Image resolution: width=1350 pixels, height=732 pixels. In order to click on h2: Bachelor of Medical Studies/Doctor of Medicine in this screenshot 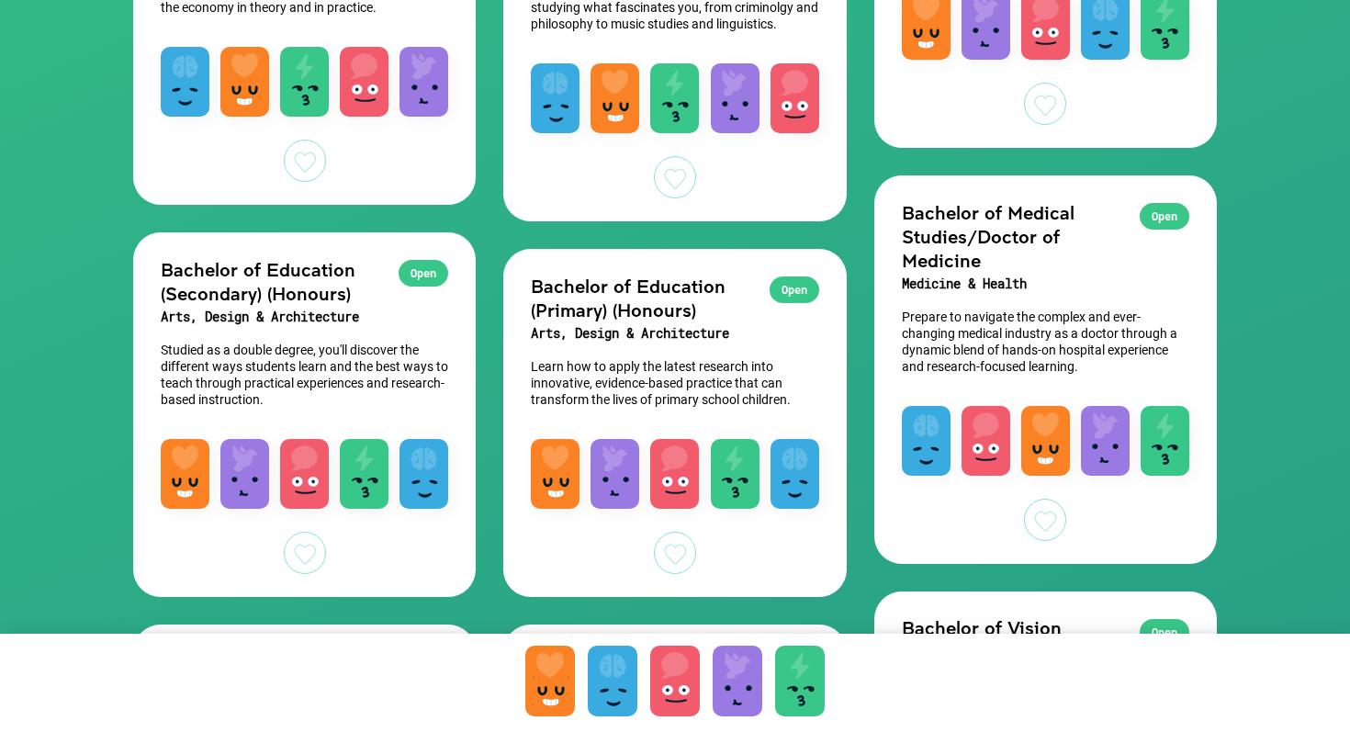, I will do `click(1045, 236)`.